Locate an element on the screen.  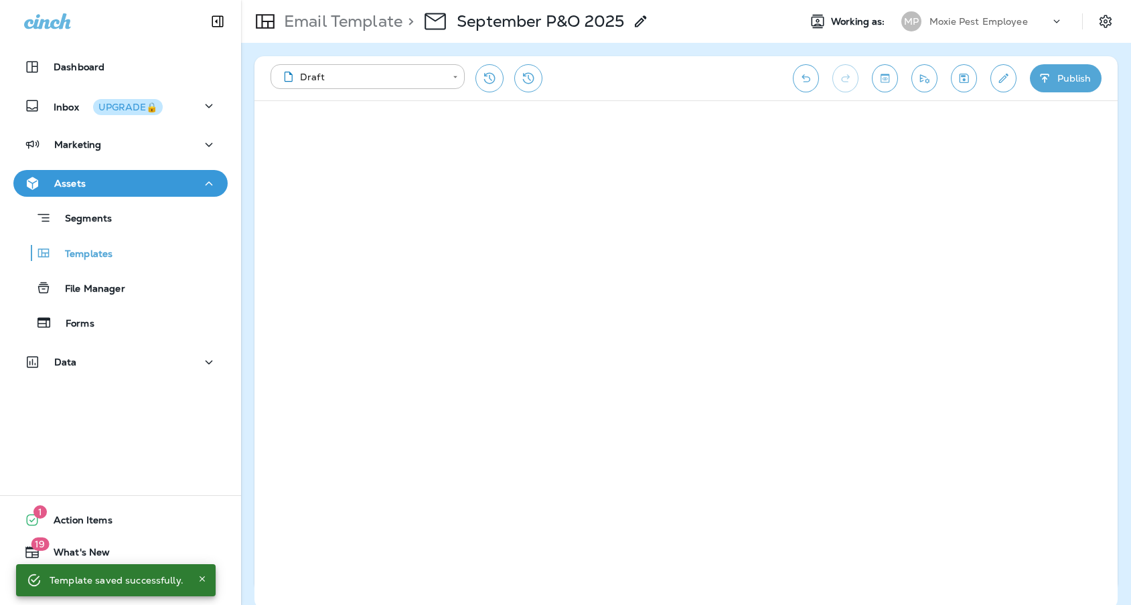
button: Edit details is located at coordinates (1003, 78).